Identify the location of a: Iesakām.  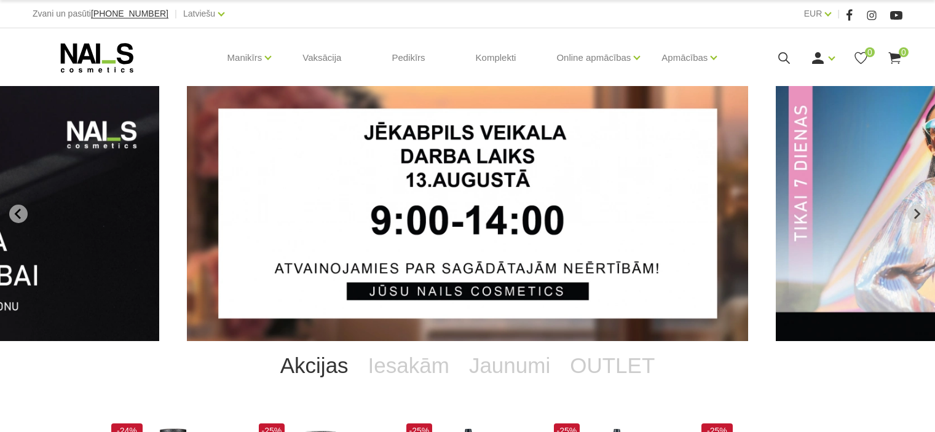
(409, 366).